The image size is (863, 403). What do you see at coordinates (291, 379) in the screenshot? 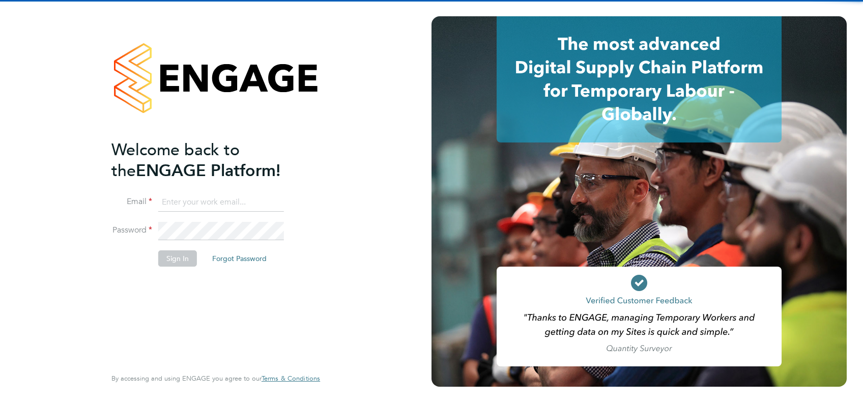
I see `a: Terms & Conditions` at bounding box center [291, 379].